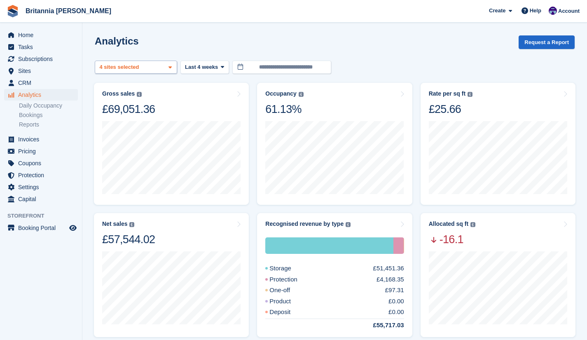 The width and height of the screenshot is (587, 340). What do you see at coordinates (497, 11) in the screenshot?
I see `span: Create` at bounding box center [497, 11].